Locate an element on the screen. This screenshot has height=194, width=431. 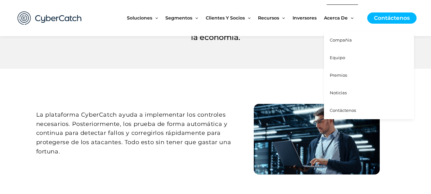
font: Noticias is located at coordinates (338, 93).